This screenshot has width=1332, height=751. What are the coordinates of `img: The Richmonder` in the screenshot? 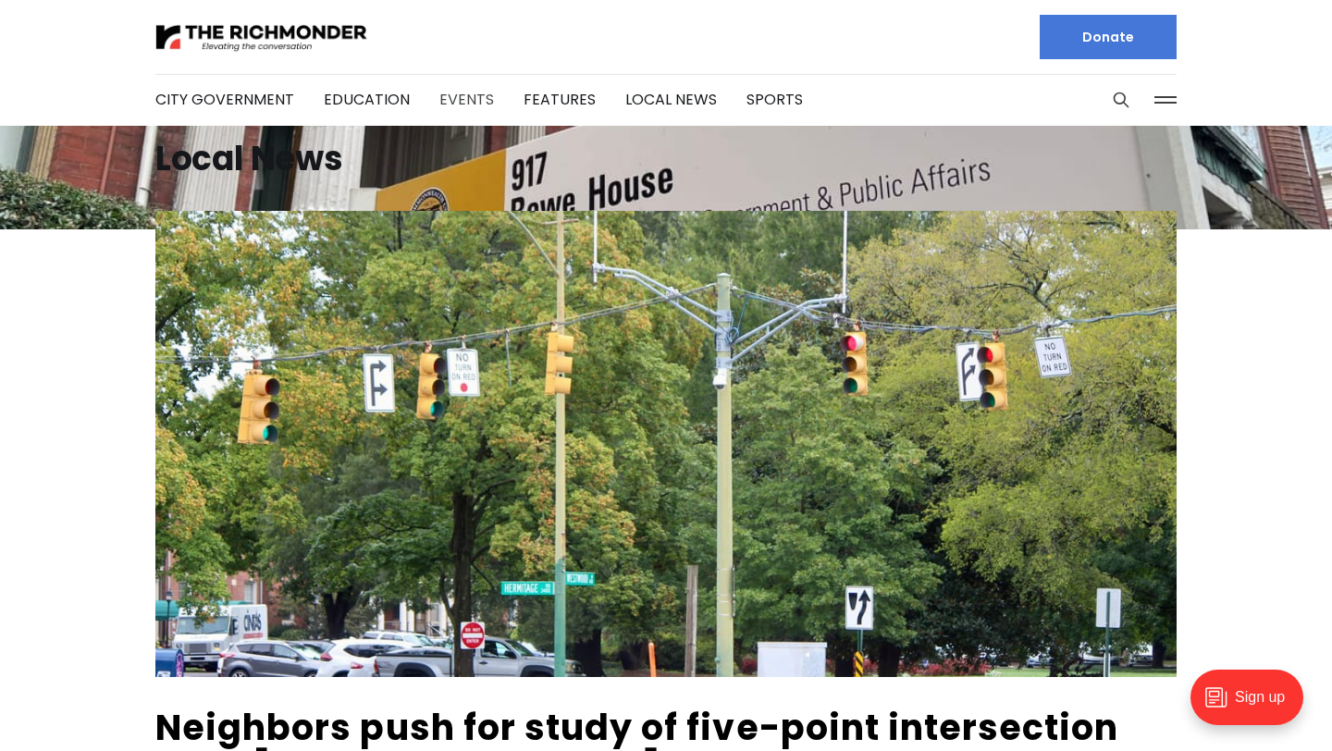 It's located at (262, 37).